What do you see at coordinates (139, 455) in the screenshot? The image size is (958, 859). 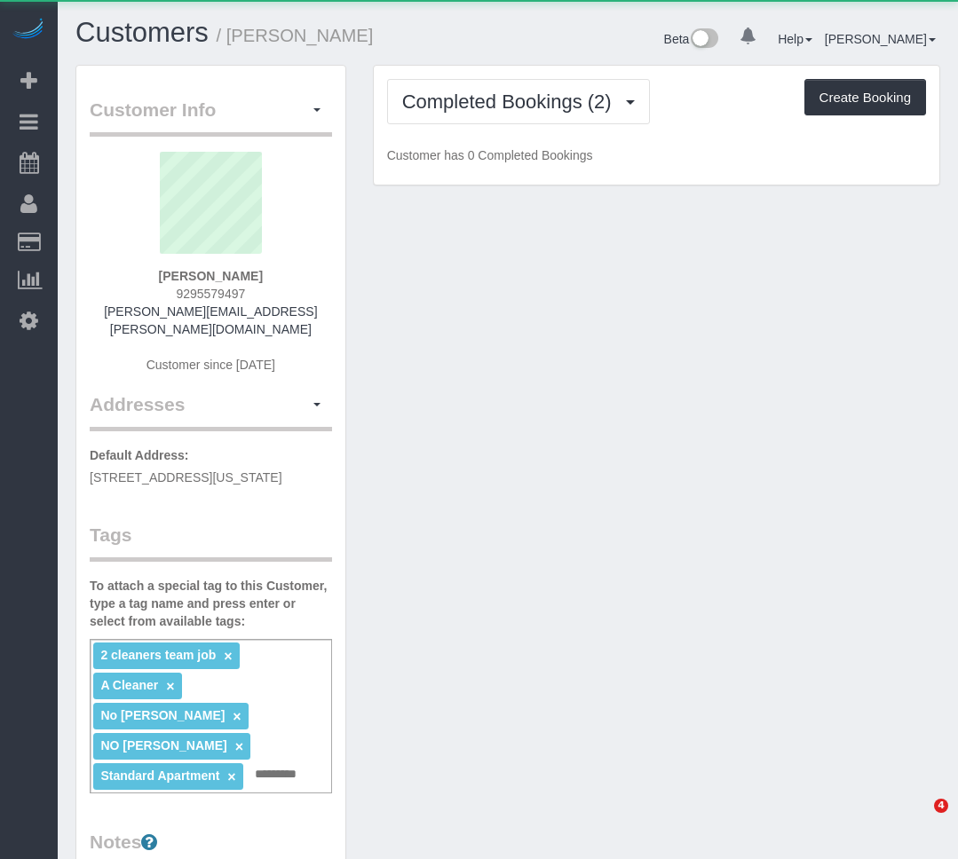 I see `label: Default Address:` at bounding box center [139, 455].